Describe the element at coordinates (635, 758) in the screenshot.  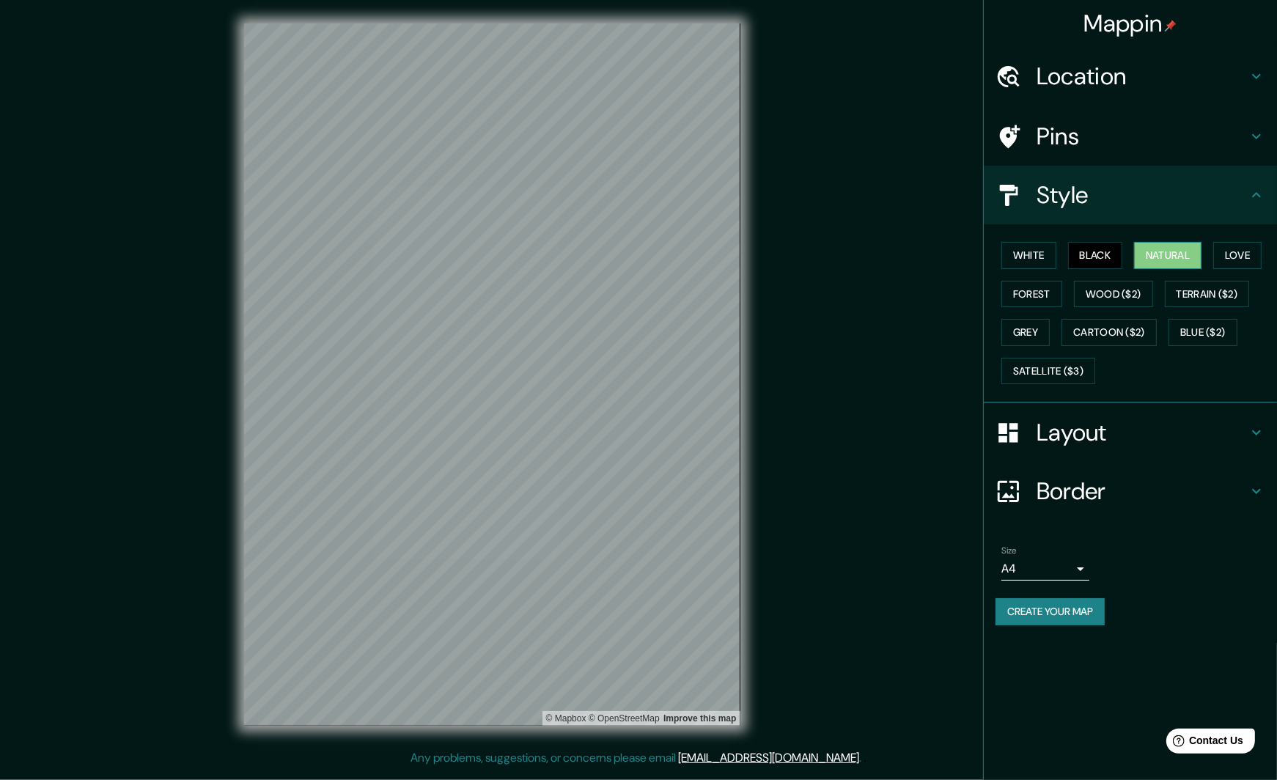
I see `p: Any problems, suggestions, or concerns please email .` at that location.